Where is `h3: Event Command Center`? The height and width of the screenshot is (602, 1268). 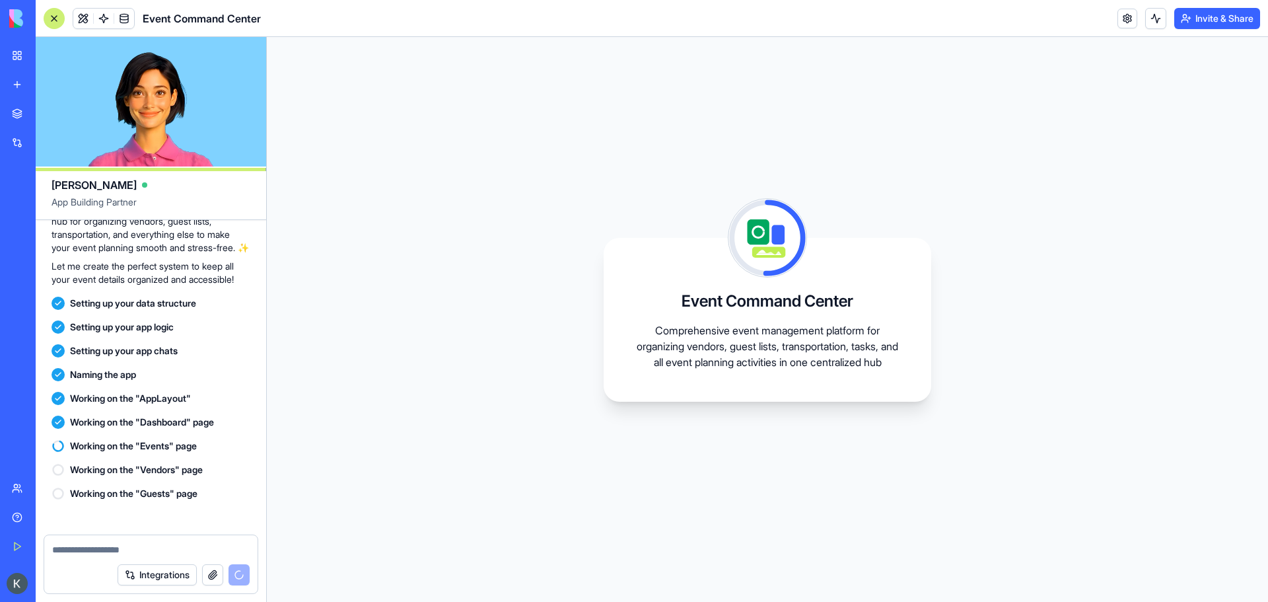
h3: Event Command Center is located at coordinates (768, 301).